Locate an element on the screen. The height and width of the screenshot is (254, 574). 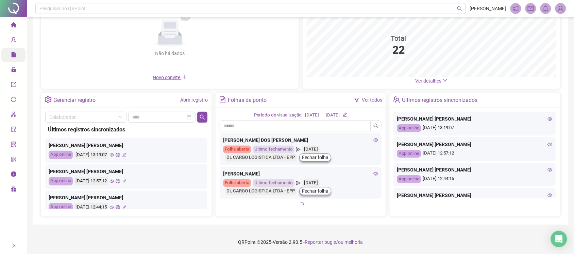
span: bell is located at coordinates (546, 9).